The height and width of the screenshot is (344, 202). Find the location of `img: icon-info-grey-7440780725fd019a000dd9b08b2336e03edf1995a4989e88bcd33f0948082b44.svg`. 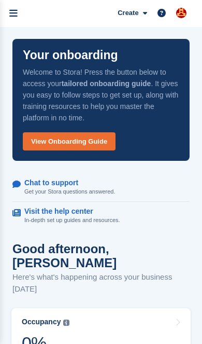

img: icon-info-grey-7440780725fd019a000dd9b08b2336e03edf1995a4989e88bcd33f0948082b44.svg is located at coordinates (66, 323).